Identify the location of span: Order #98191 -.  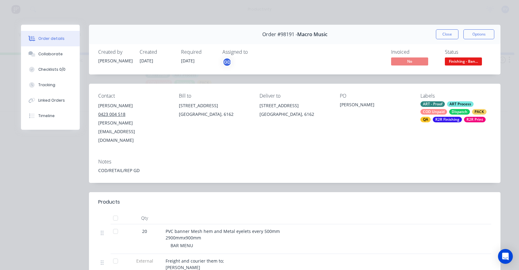
(280, 34).